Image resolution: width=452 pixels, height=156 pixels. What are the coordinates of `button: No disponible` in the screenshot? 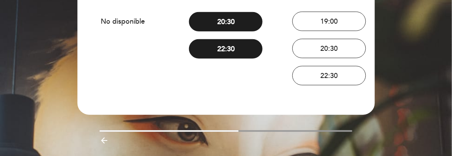 It's located at (123, 21).